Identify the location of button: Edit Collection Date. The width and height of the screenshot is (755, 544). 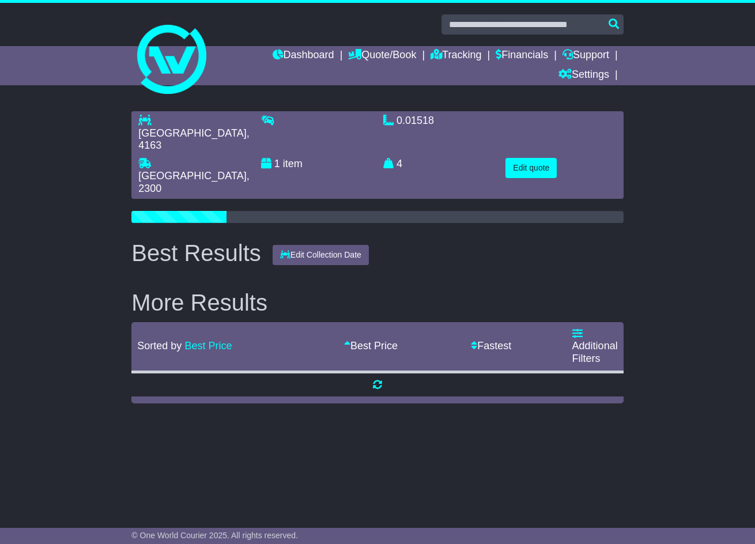
(321, 255).